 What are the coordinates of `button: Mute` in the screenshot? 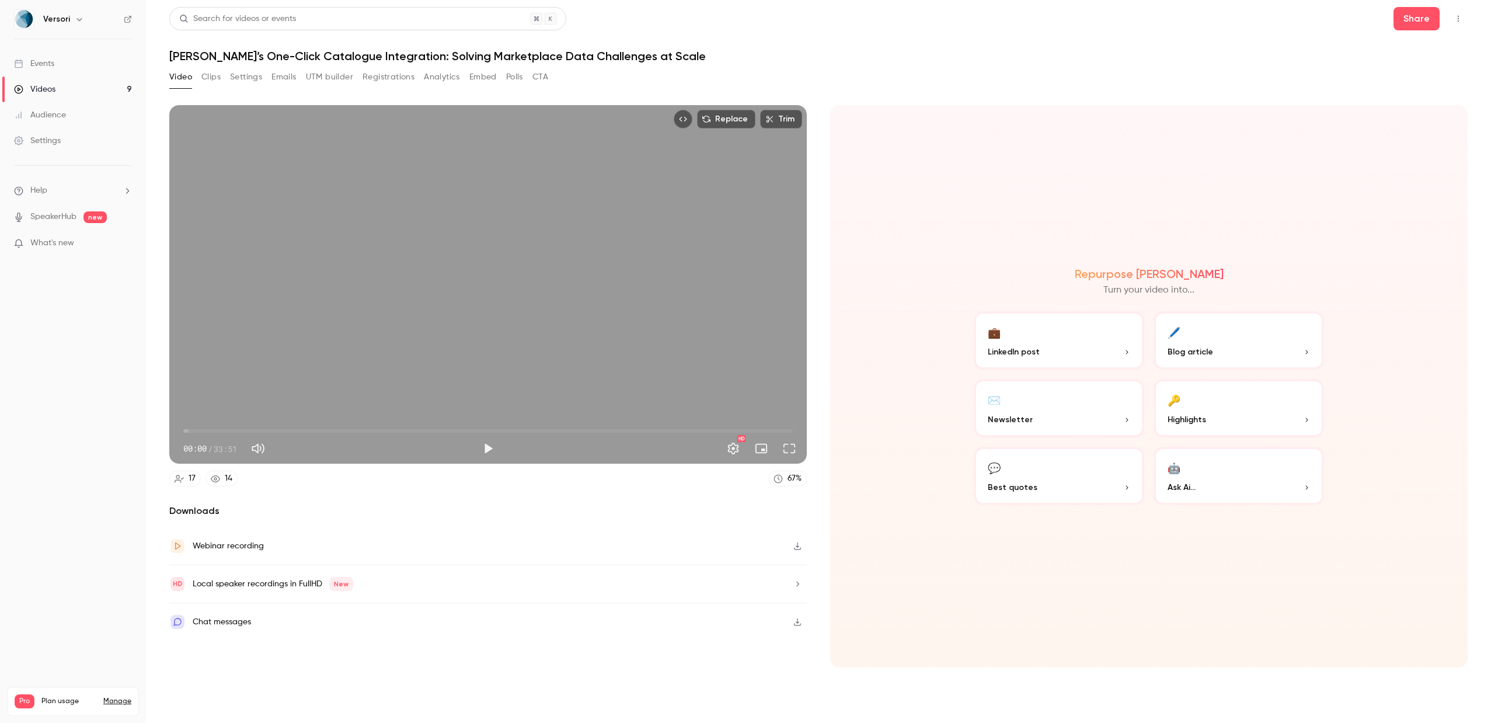 It's located at (258, 448).